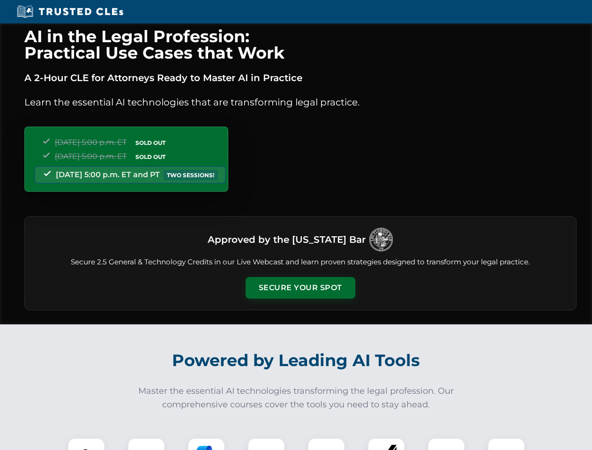 The width and height of the screenshot is (592, 450). I want to click on h2: Powered by Leading AI Tools, so click(296, 361).